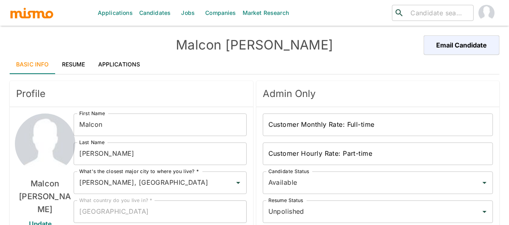  What do you see at coordinates (139, 171) in the screenshot?
I see `label: What's the closest major city to where you live? *` at bounding box center [139, 171].